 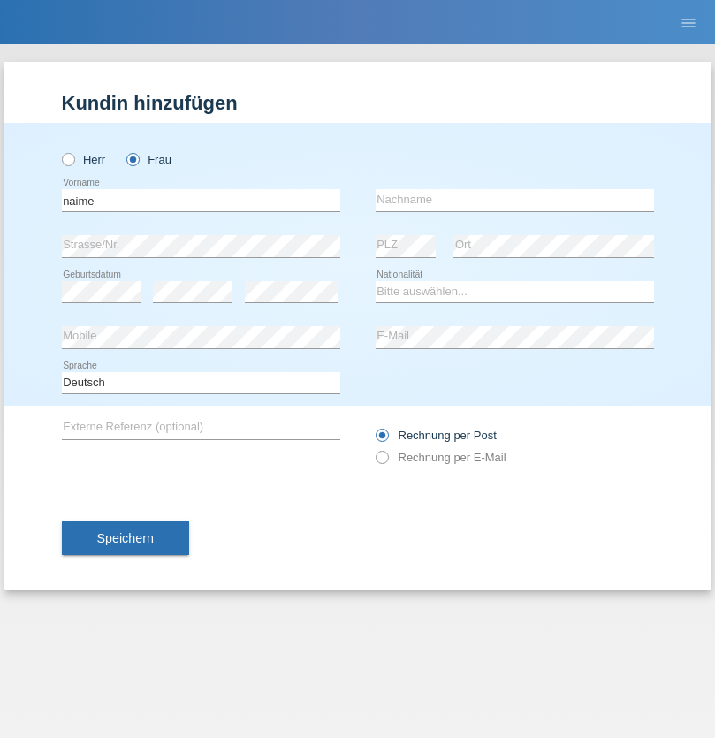 I want to click on label: Frau, so click(x=148, y=159).